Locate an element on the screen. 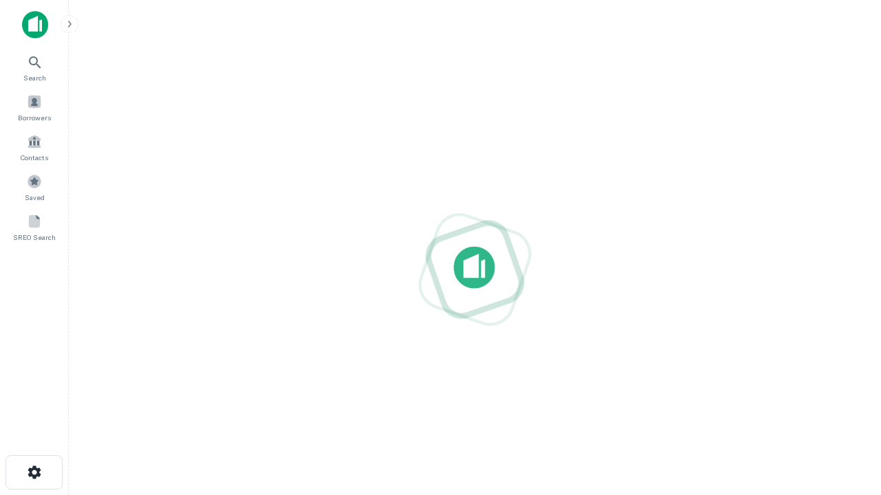 This screenshot has height=495, width=881. a: Search is located at coordinates (34, 67).